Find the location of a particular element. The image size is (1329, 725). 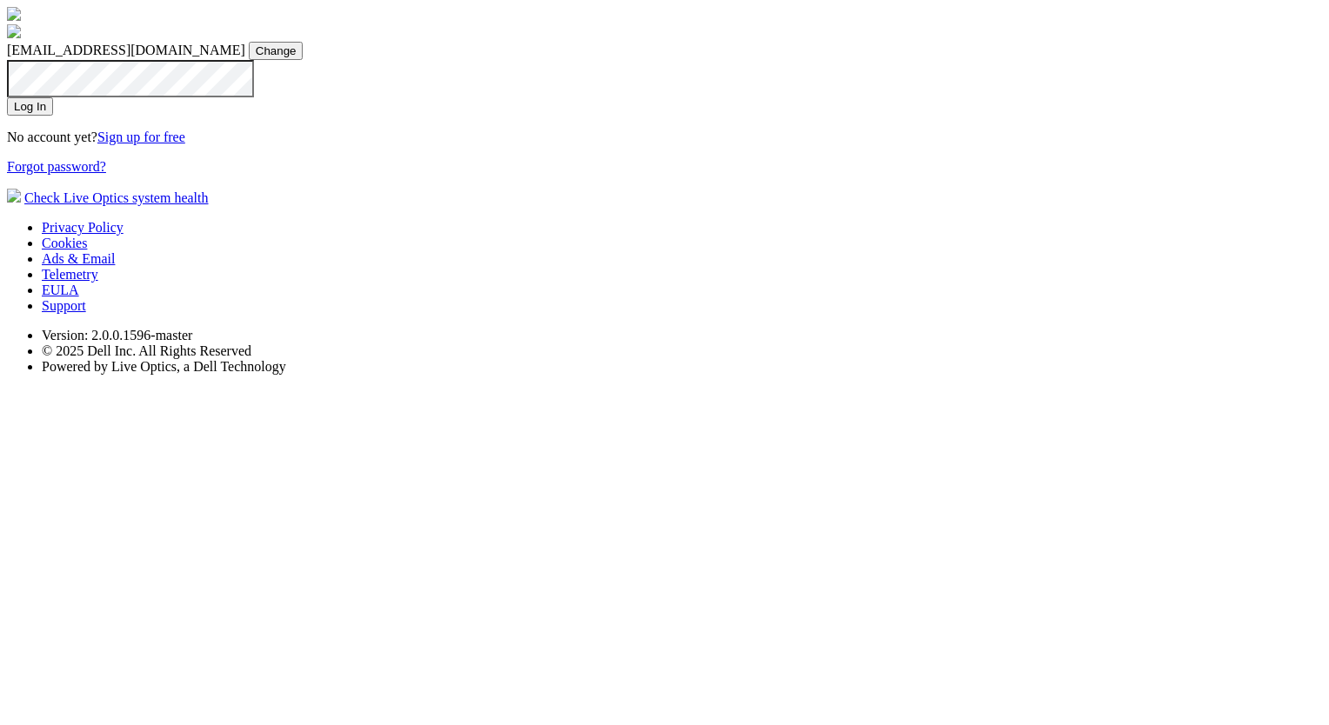

input: Change is located at coordinates (276, 50).